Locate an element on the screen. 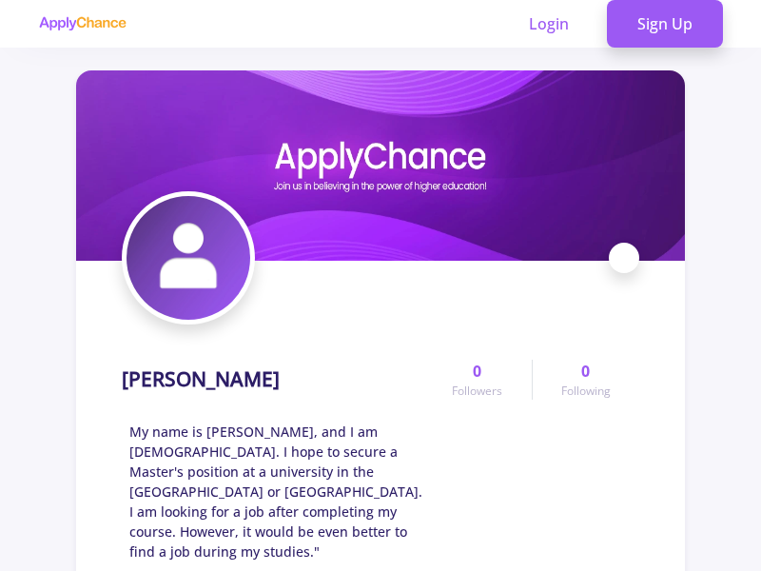 The height and width of the screenshot is (571, 761). a: 0Following is located at coordinates (585, 380).